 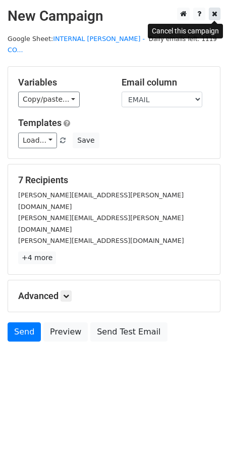 What do you see at coordinates (129, 332) in the screenshot?
I see `a: Send Test Email` at bounding box center [129, 332].